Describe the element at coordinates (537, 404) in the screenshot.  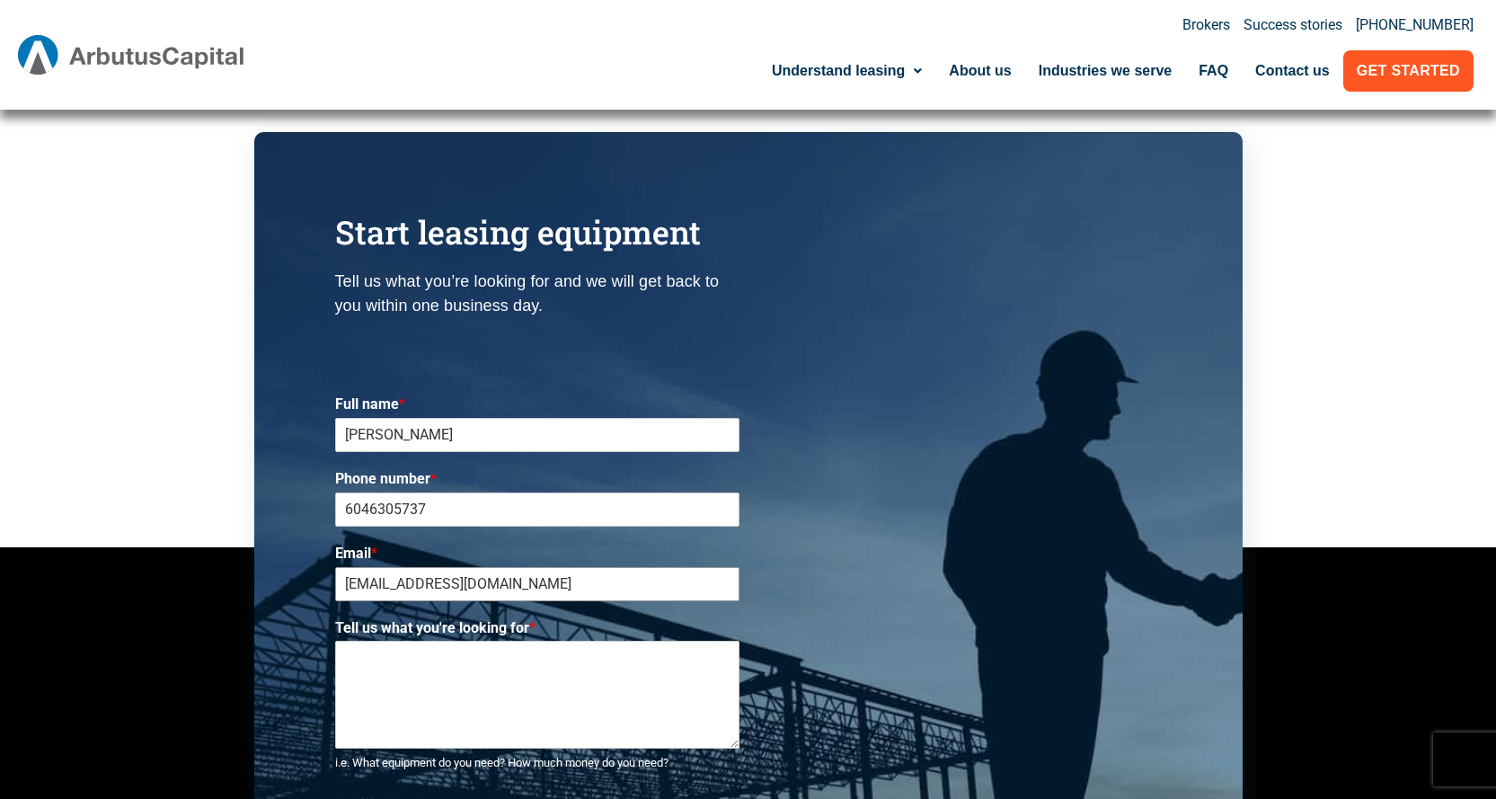
I see `label: Full name` at that location.